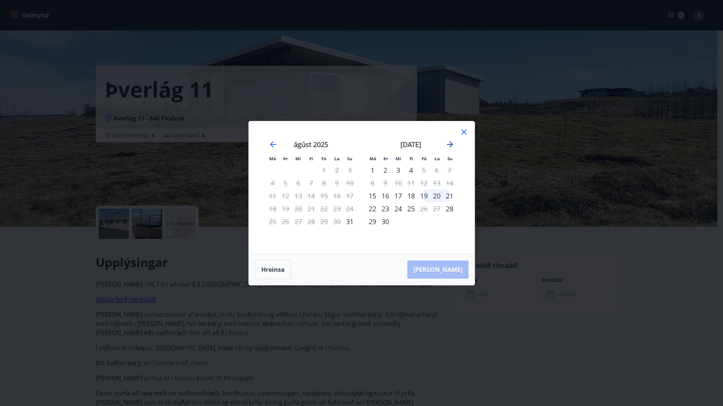 The height and width of the screenshot is (406, 723). What do you see at coordinates (373, 196) in the screenshot?
I see `td: Choose mánudagur, 15. september 2025 as your check-in date. It’s available.` at bounding box center [373, 196].